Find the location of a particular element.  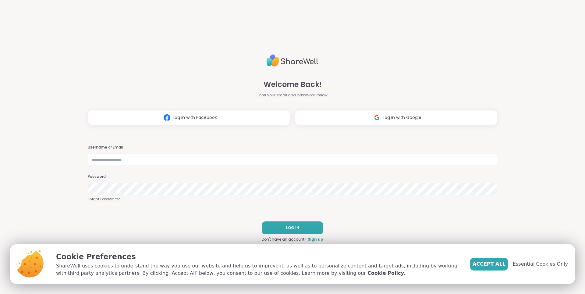

span: Enter your email and password below is located at coordinates (293, 95).